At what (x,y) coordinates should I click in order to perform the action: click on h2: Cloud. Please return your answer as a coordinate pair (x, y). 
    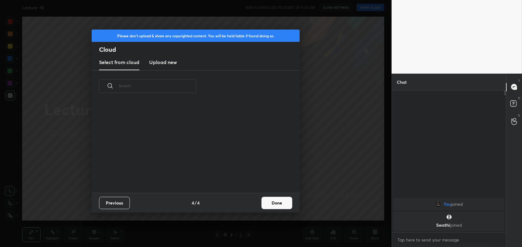
    Looking at the image, I should click on (199, 49).